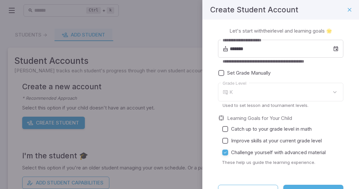  Describe the element at coordinates (278, 153) in the screenshot. I see `span: Challenge yourself with advanced material` at that location.